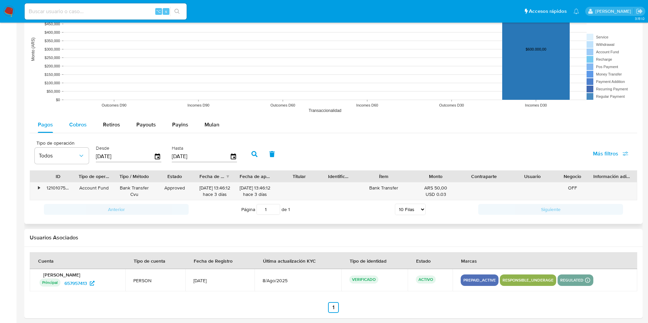 The image size is (648, 323). I want to click on input: Buscar usuario o caso..., so click(106, 11).